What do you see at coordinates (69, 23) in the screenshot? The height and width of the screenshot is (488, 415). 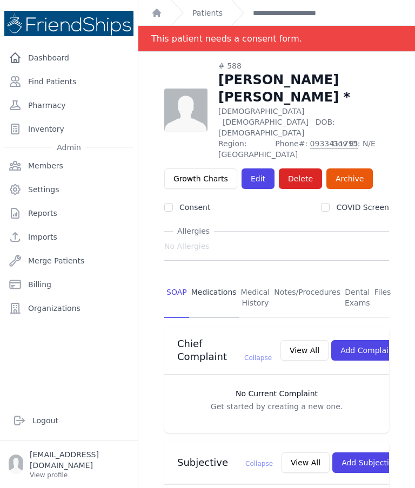 I see `img: Medical Missions EMR` at bounding box center [69, 23].